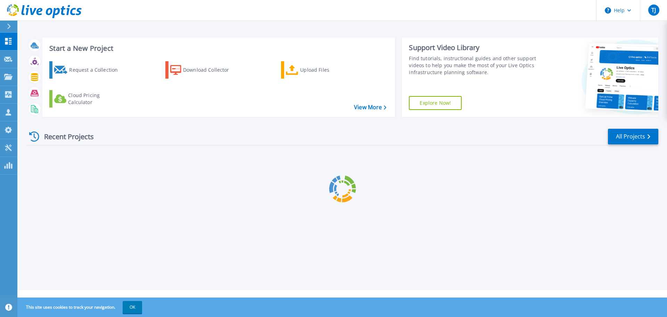  What do you see at coordinates (633, 136) in the screenshot?
I see `a: All Projects` at bounding box center [633, 136].